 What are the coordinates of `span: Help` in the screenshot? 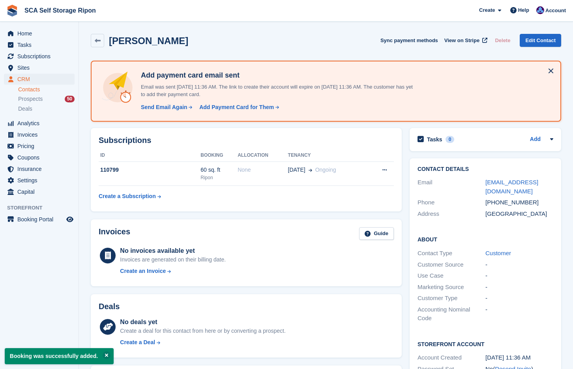 It's located at (523, 10).